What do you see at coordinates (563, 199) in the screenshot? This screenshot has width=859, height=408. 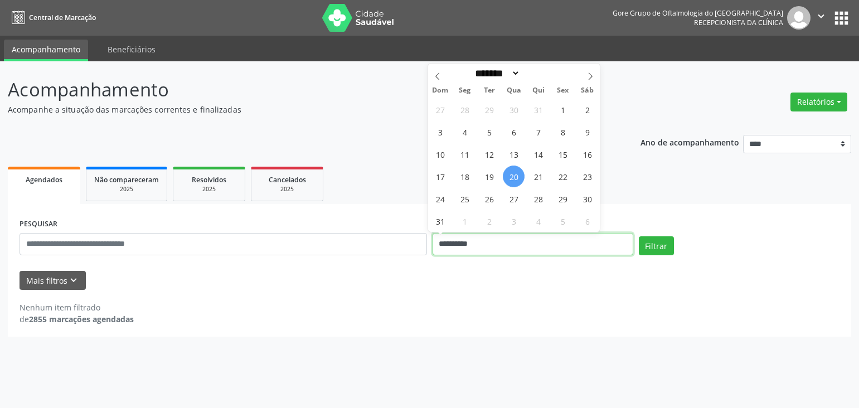 I see `span: Agosto 29, 2025` at bounding box center [563, 199].